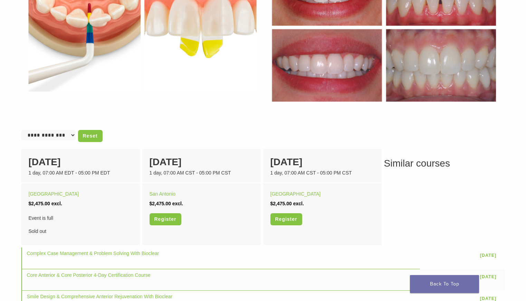 This screenshot has height=301, width=526. What do you see at coordinates (93, 253) in the screenshot?
I see `a: Complex Case Management & Problem Solving With Bioclear` at bounding box center [93, 253].